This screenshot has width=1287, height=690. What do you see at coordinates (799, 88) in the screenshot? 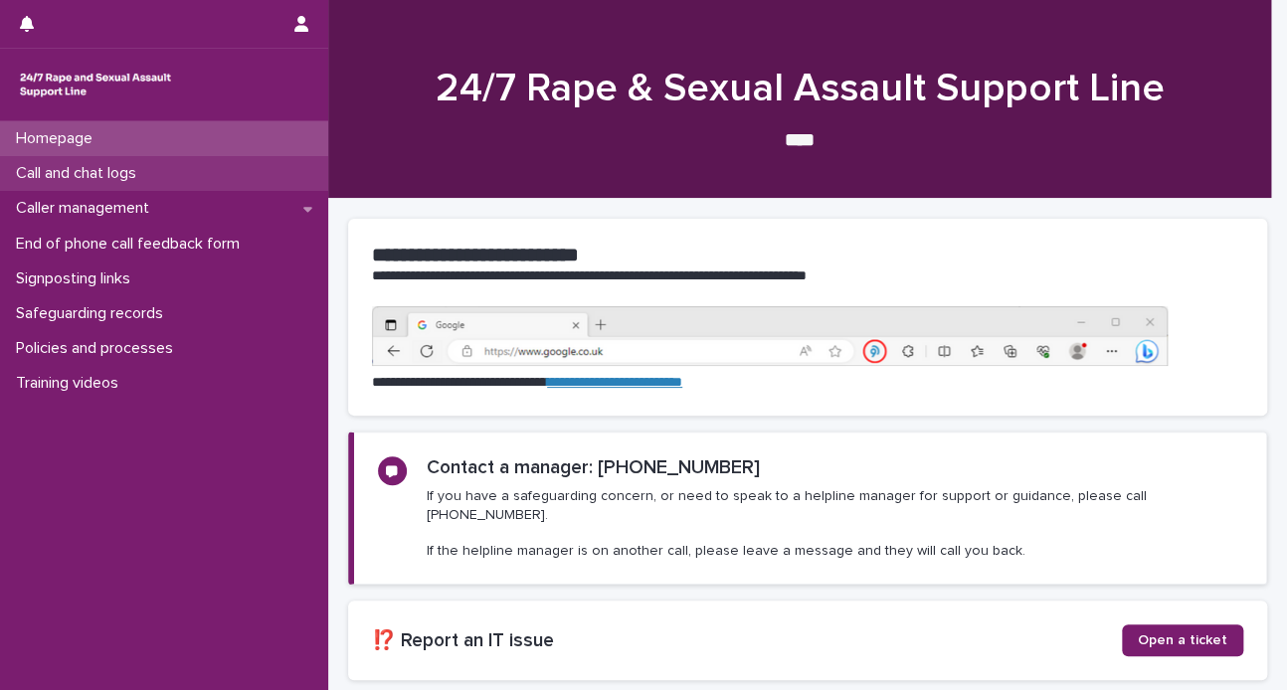
I see `h1: 24/7 Rape & Sexual Assault Support Line` at bounding box center [799, 88].